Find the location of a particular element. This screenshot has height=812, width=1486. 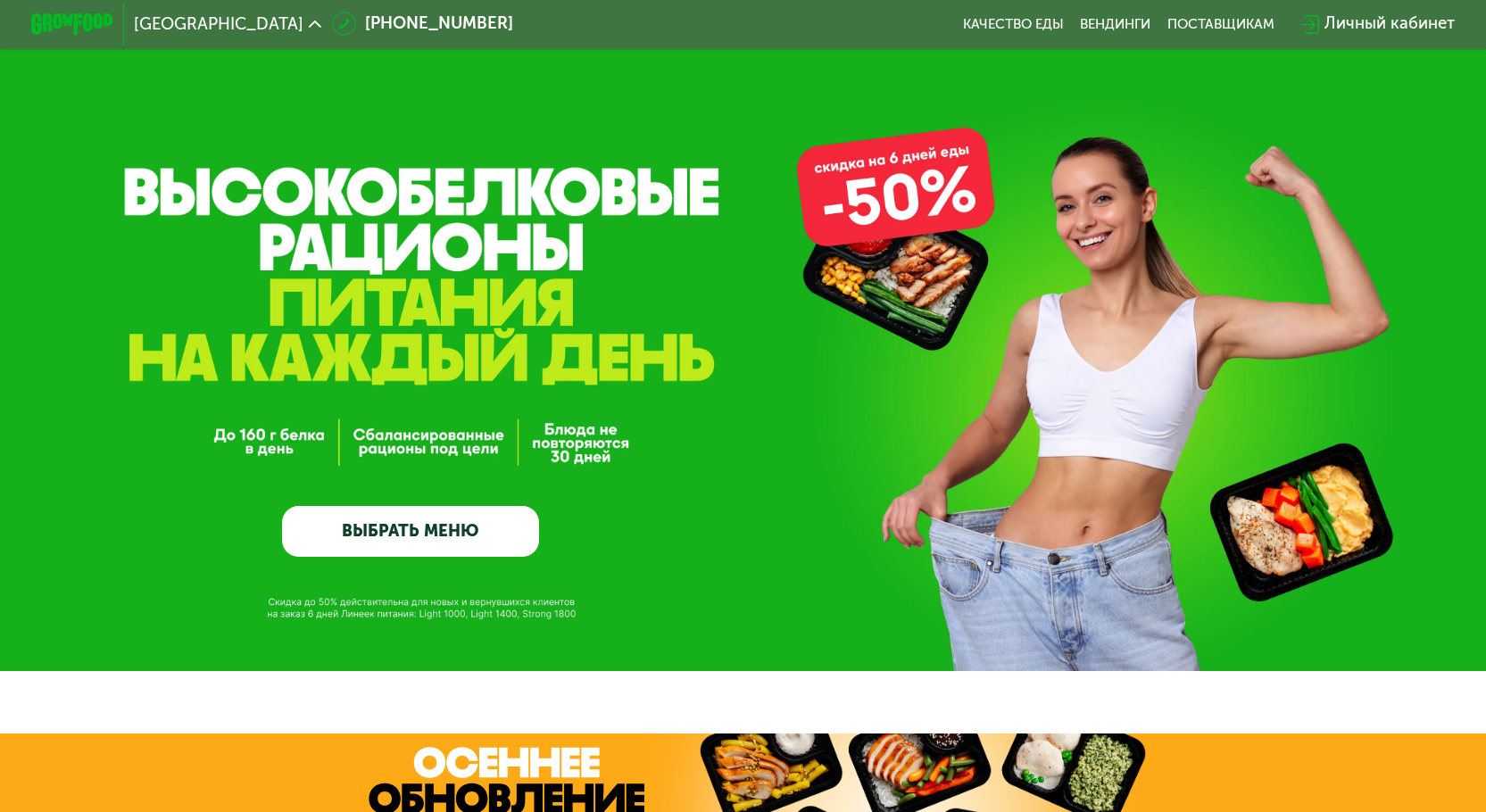

a: Вендинги is located at coordinates (1115, 25).